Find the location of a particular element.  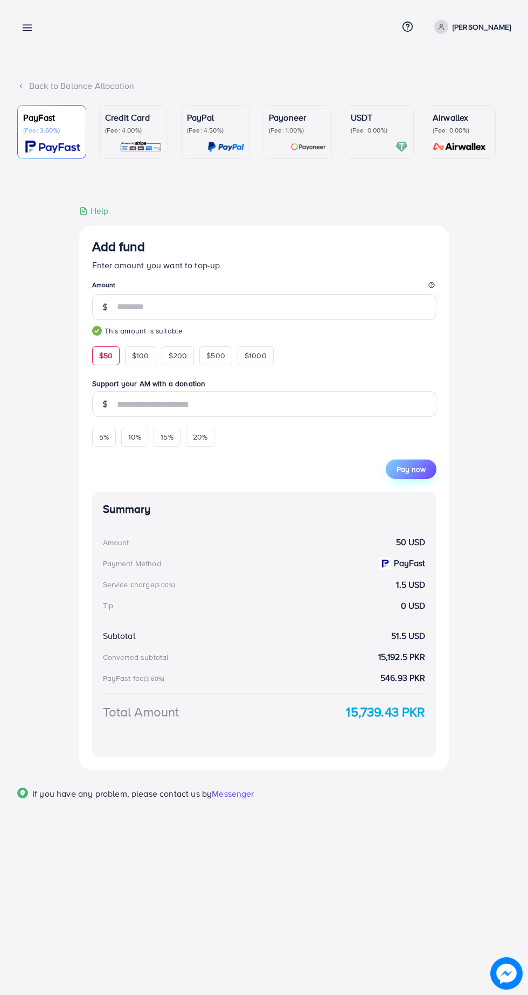

p: USDT is located at coordinates (379, 117).